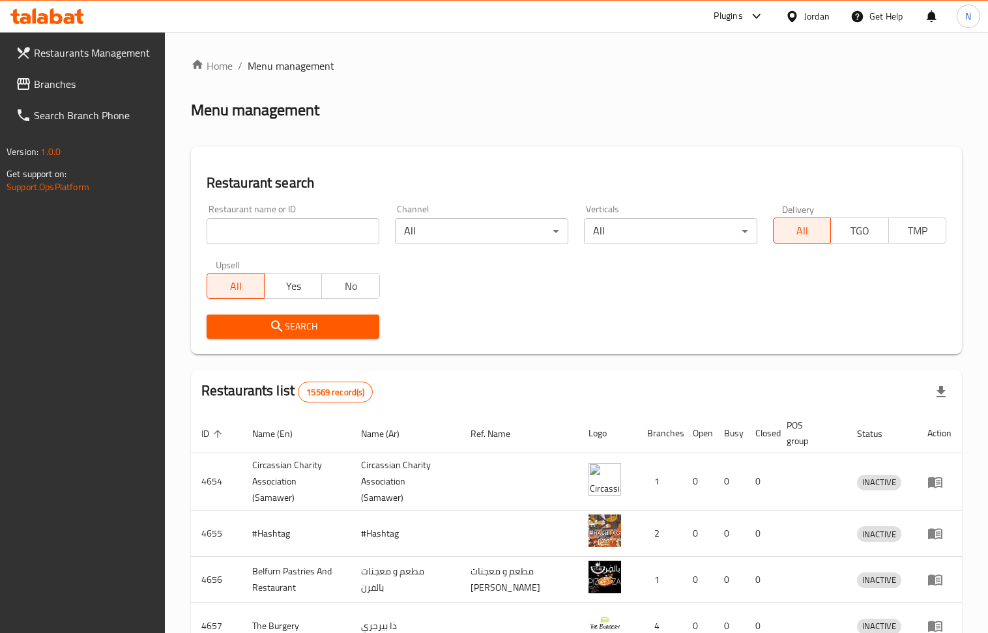 The height and width of the screenshot is (633, 988). What do you see at coordinates (576, 66) in the screenshot?
I see `nav: breadcrumb` at bounding box center [576, 66].